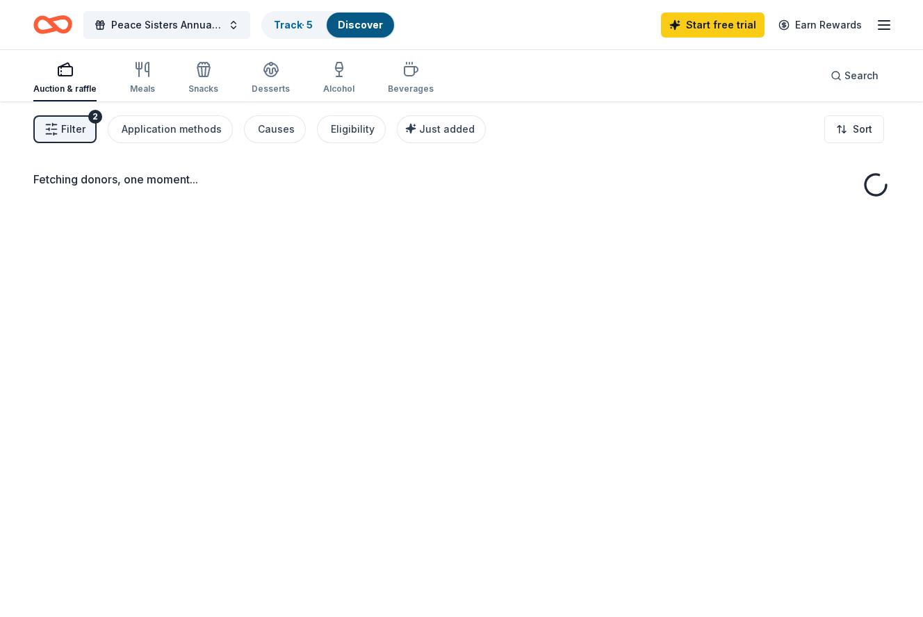 The height and width of the screenshot is (617, 923). What do you see at coordinates (270, 79) in the screenshot?
I see `button: Desserts` at bounding box center [270, 79].